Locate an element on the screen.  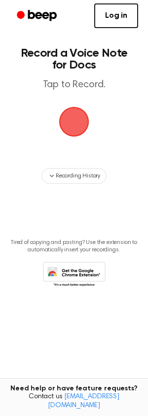
a: Log in is located at coordinates (116, 16).